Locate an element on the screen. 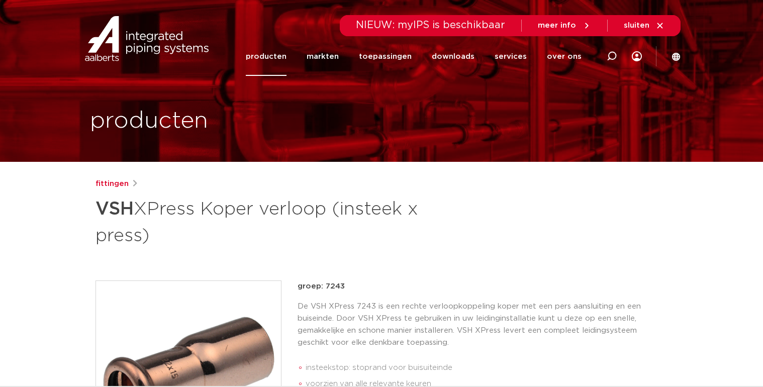 The width and height of the screenshot is (763, 387). h1: XPress Koper verloop (insteek x press) is located at coordinates (284, 221).